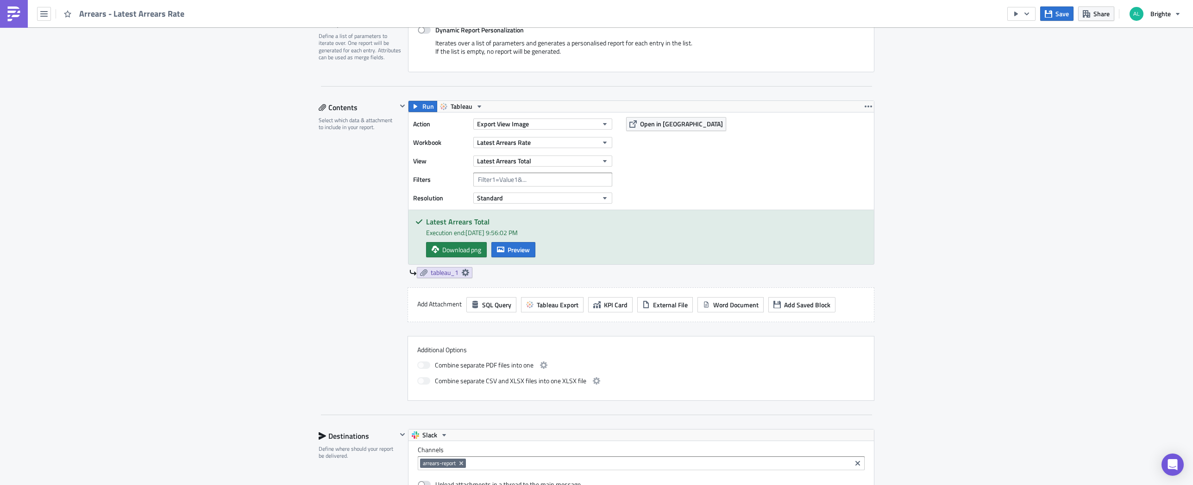 This screenshot has height=485, width=1193. What do you see at coordinates (543, 198) in the screenshot?
I see `button: Standard` at bounding box center [543, 198].